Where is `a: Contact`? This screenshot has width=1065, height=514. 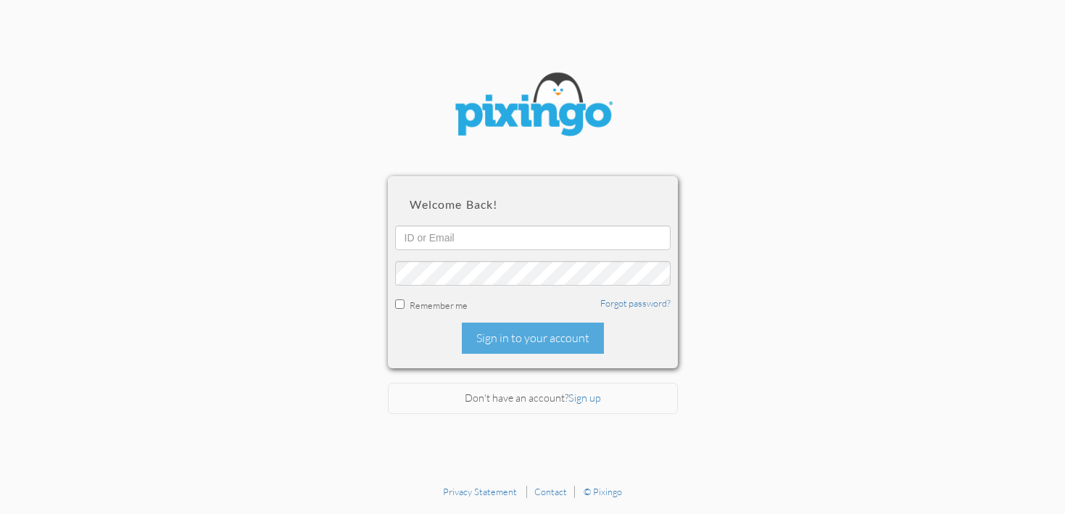 a: Contact is located at coordinates (550, 491).